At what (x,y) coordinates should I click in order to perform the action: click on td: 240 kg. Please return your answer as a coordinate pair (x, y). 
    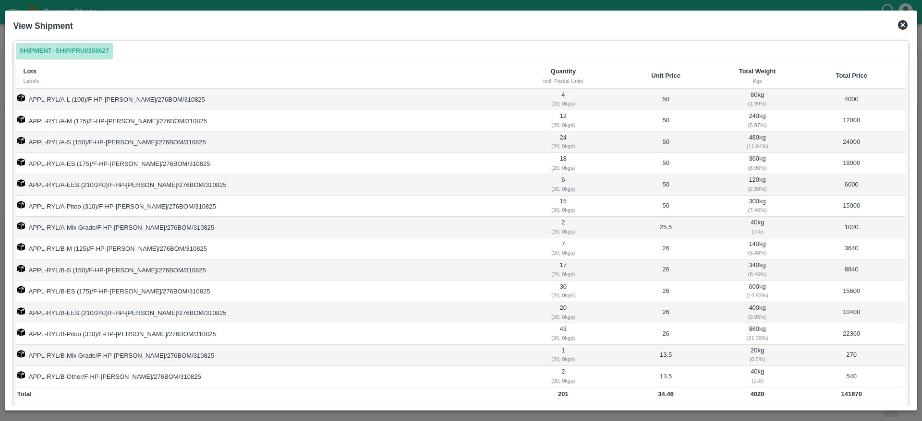
    Looking at the image, I should click on (757, 121).